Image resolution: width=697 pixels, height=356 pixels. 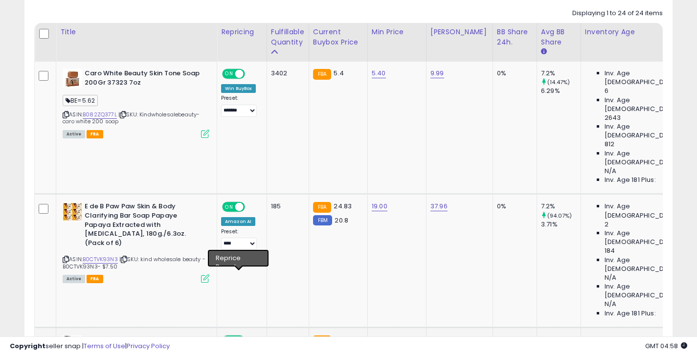 What do you see at coordinates (560, 216) in the screenshot?
I see `small: (94.07%)` at bounding box center [560, 216].